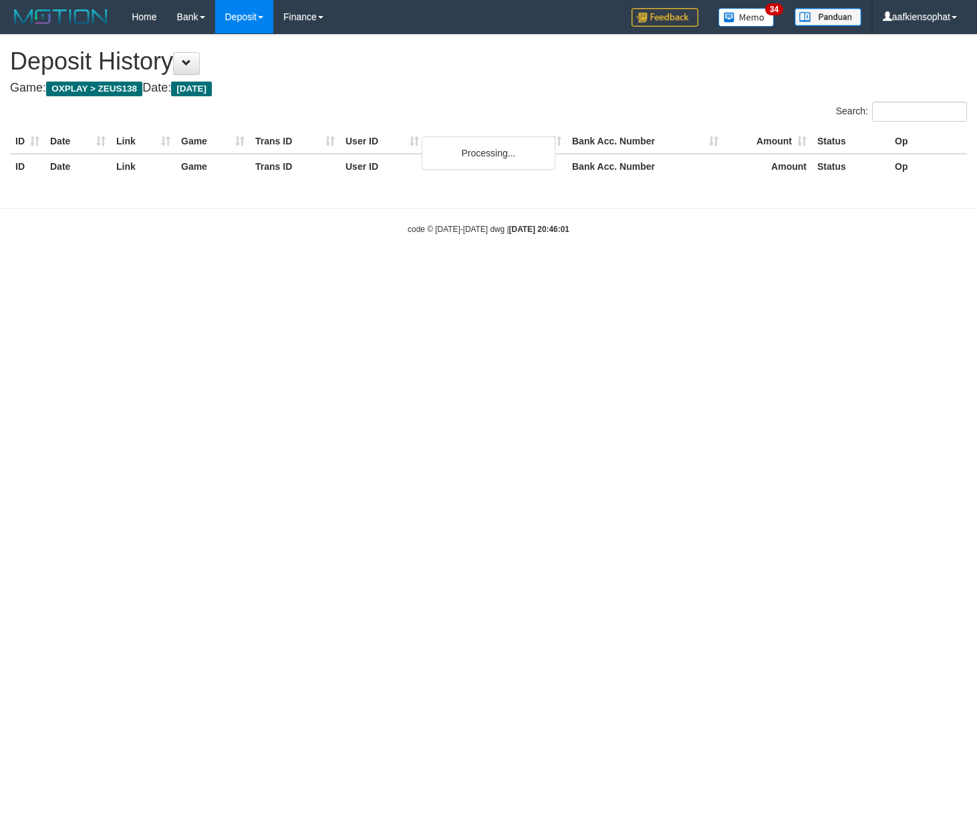 This screenshot has height=819, width=977. What do you see at coordinates (920, 112) in the screenshot?
I see `input: Search:` at bounding box center [920, 112].